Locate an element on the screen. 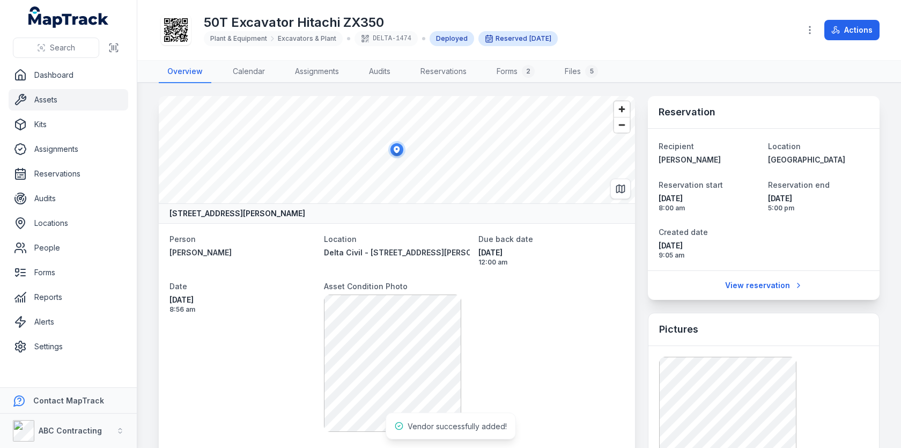  h3: Reservation is located at coordinates (687, 112).